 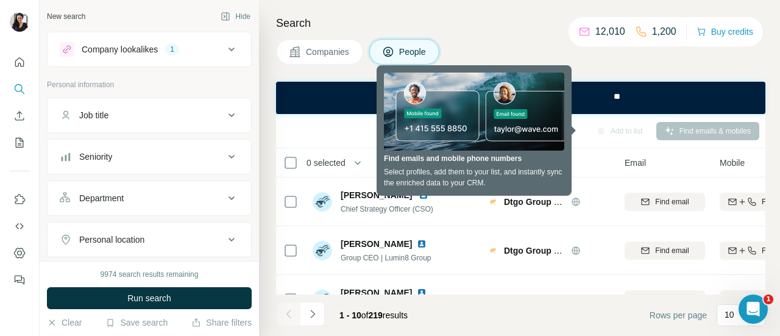 What do you see at coordinates (66, 16) in the screenshot?
I see `div: New search` at bounding box center [66, 16].